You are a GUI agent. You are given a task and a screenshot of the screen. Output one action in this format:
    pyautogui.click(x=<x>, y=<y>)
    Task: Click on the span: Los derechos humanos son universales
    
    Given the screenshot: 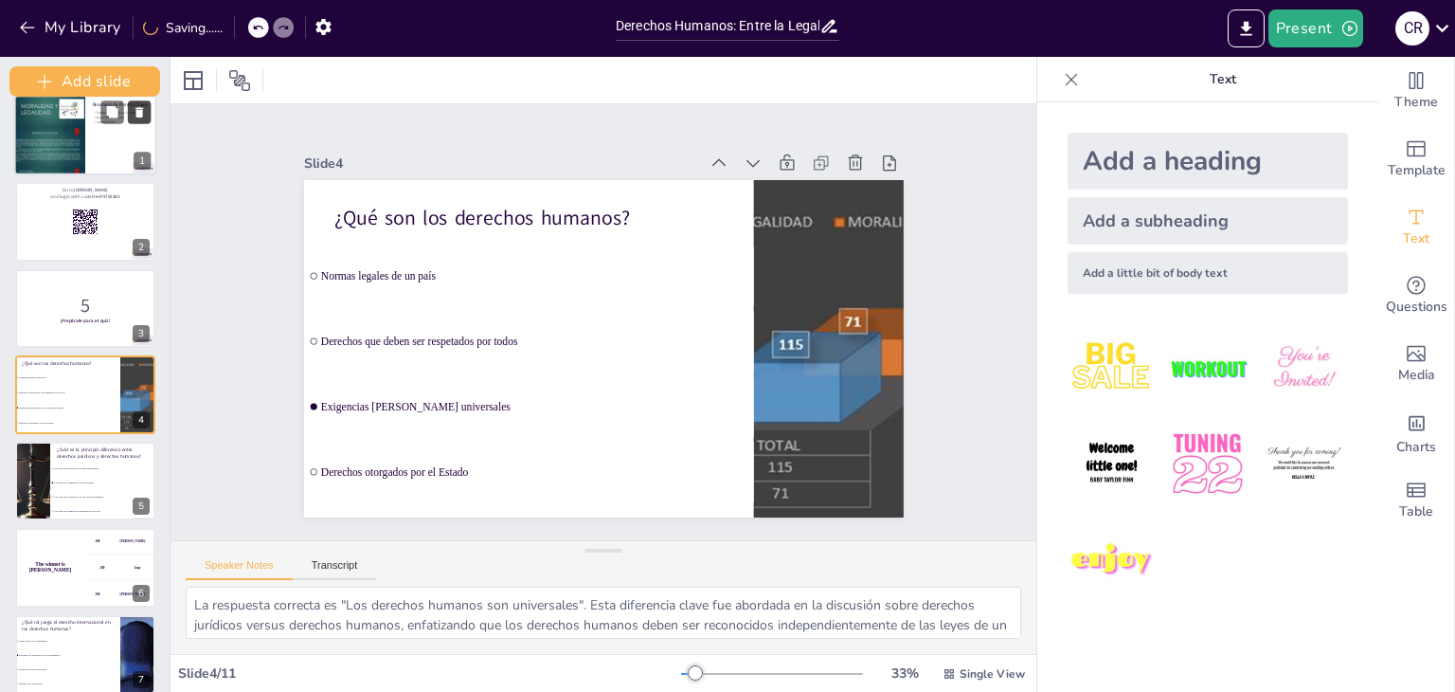 What is the action you would take?
    pyautogui.click(x=104, y=481)
    